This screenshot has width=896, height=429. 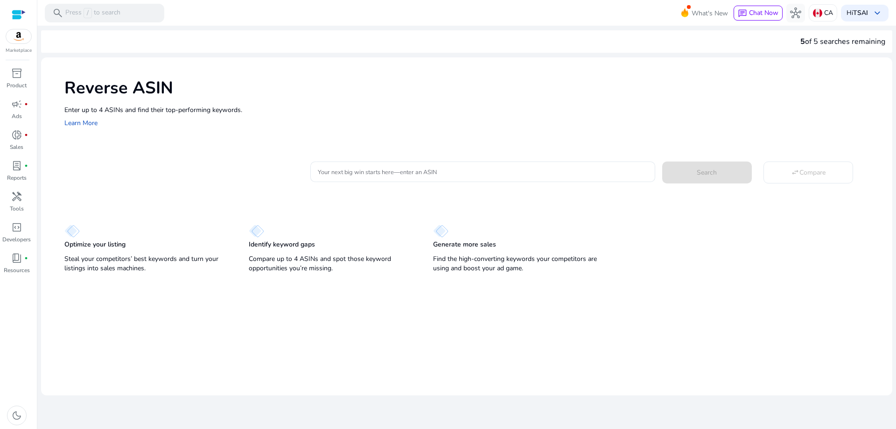 What do you see at coordinates (17, 209) in the screenshot?
I see `p: Tools` at bounding box center [17, 209].